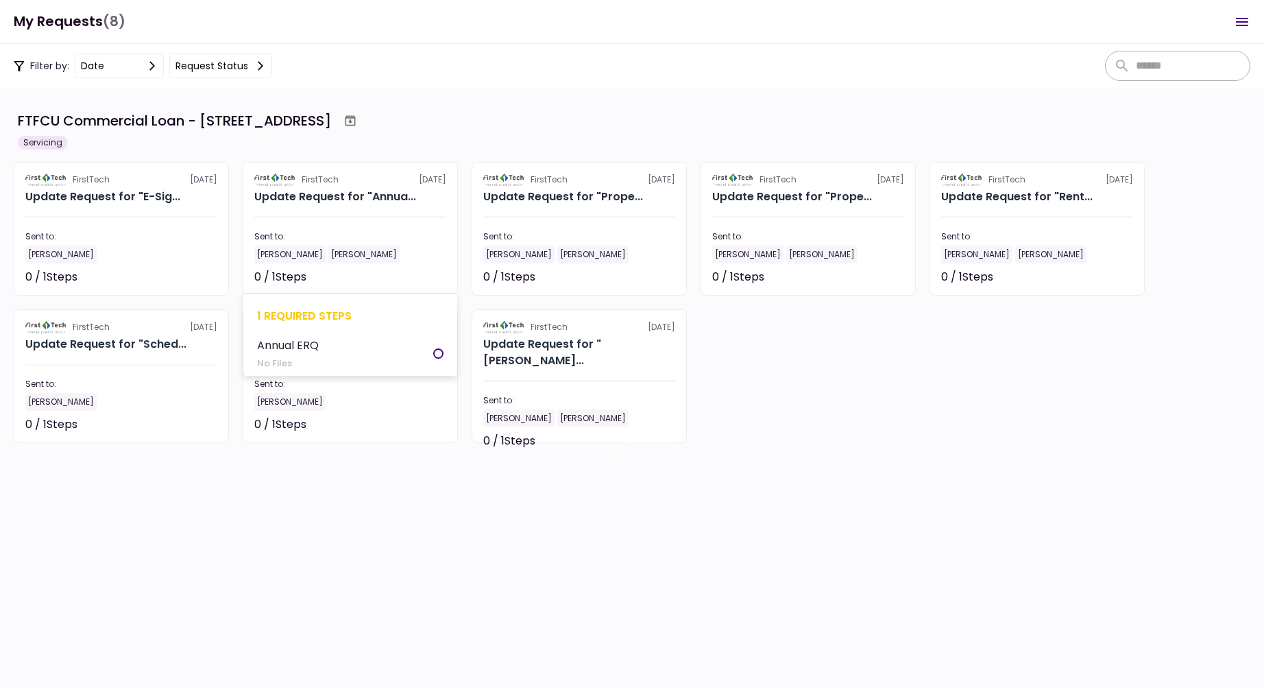  I want to click on div: Update Request for "Annual ERQ" Reporting Requirements - Multi Family 1352 N Blandena St Portland..., so click(335, 197).